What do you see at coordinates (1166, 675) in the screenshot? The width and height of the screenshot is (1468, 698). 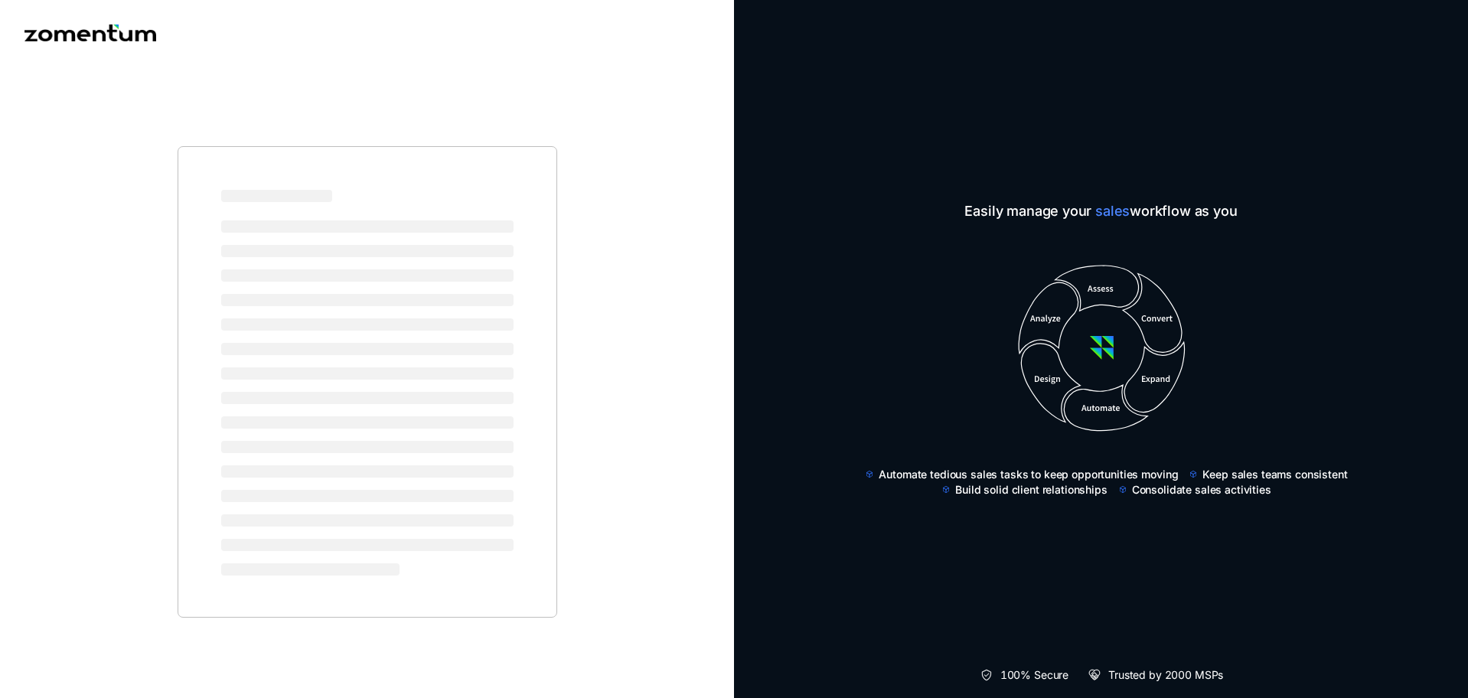 I see `span: Trusted by 2000 MSPs` at bounding box center [1166, 675].